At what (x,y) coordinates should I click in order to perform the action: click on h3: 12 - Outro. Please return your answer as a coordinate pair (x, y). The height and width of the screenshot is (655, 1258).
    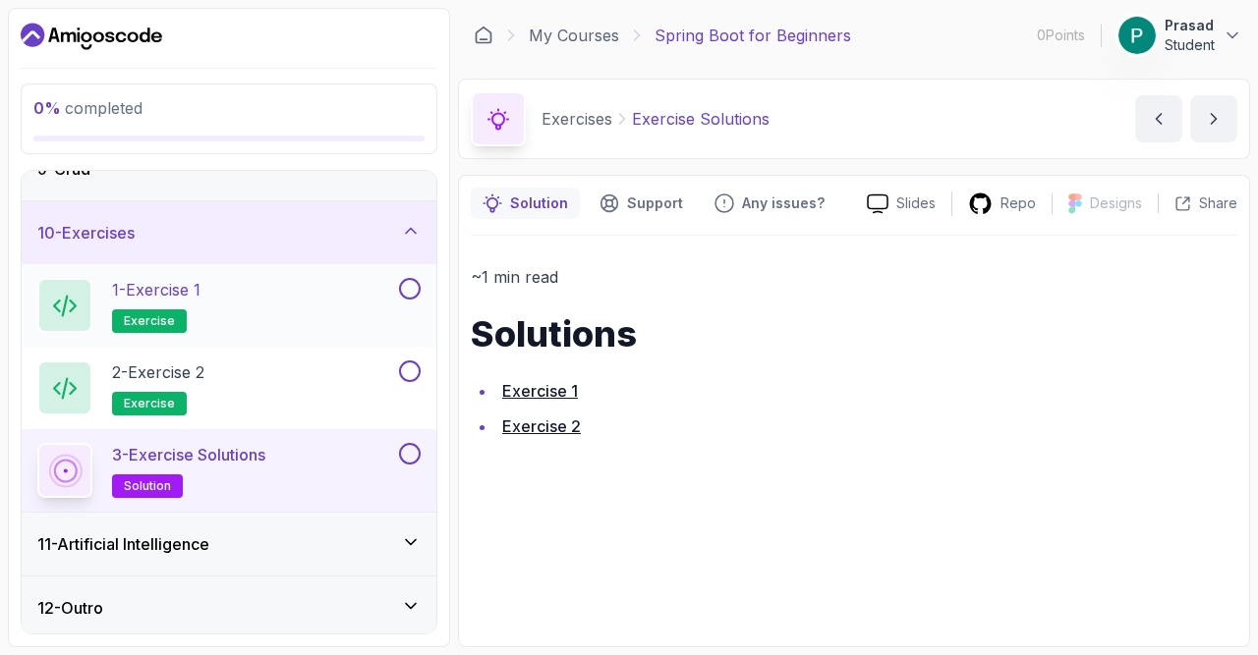
    Looking at the image, I should click on (70, 608).